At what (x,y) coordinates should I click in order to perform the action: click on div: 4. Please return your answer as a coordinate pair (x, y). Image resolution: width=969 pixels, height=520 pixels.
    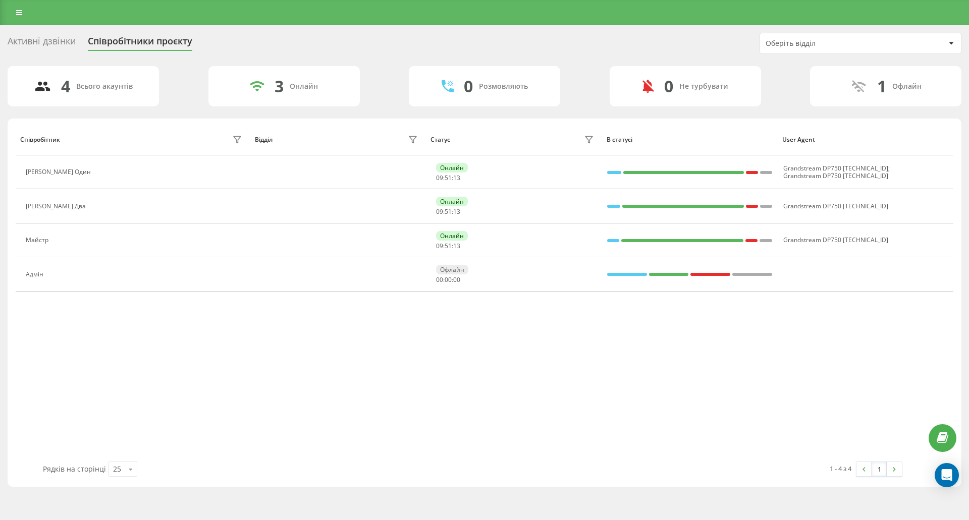
    Looking at the image, I should click on (66, 86).